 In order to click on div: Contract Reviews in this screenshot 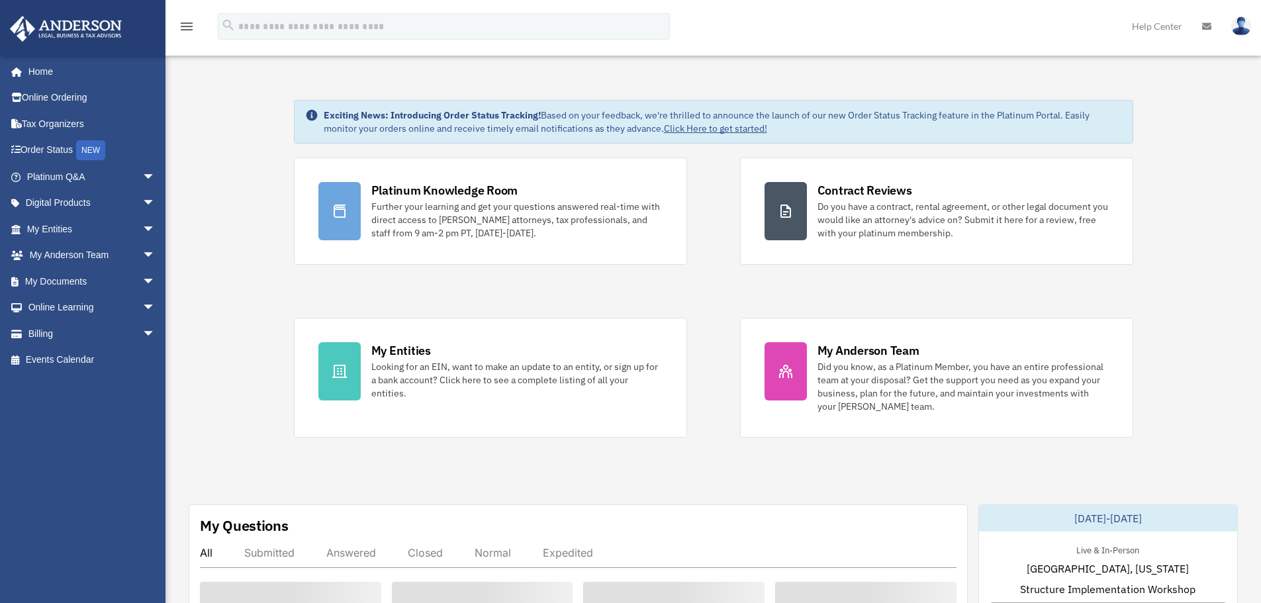, I will do `click(865, 190)`.